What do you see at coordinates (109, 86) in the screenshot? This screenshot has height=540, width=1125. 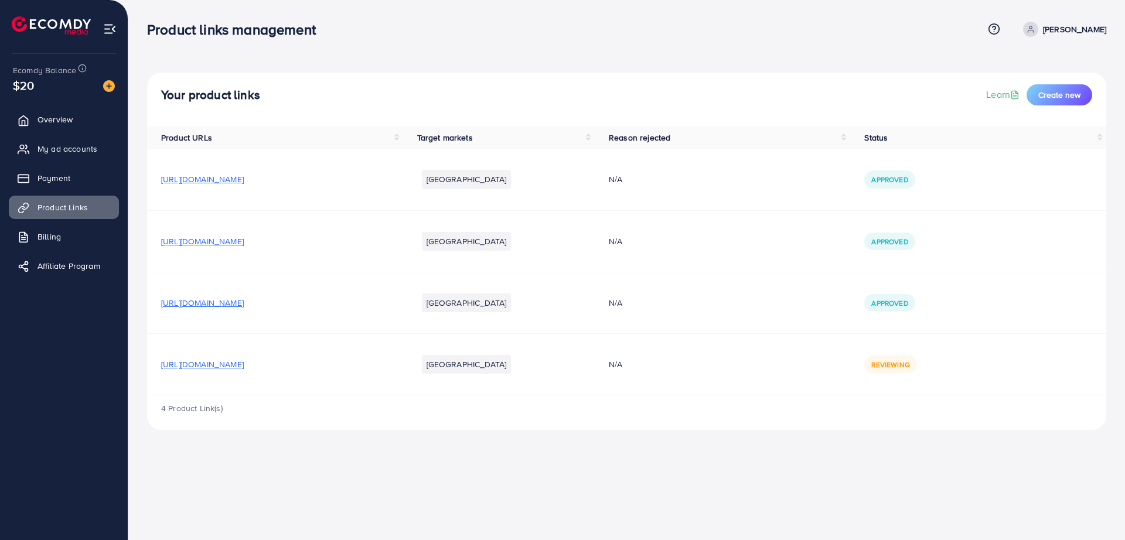 I see `img: image` at bounding box center [109, 86].